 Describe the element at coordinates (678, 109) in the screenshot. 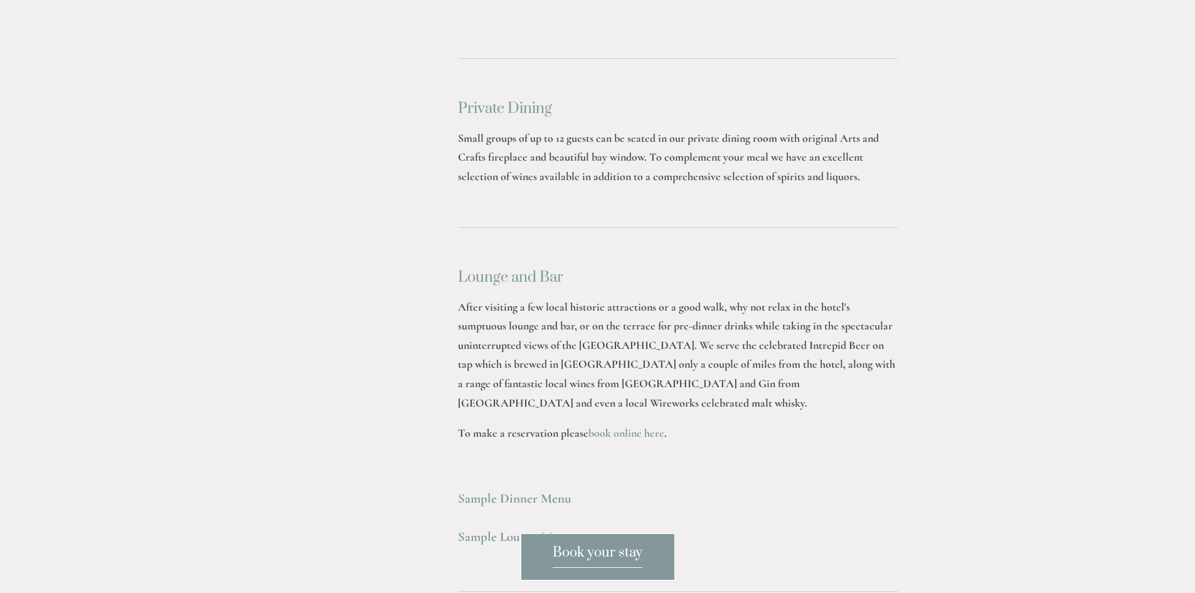

I see `h2: Private Dining` at that location.